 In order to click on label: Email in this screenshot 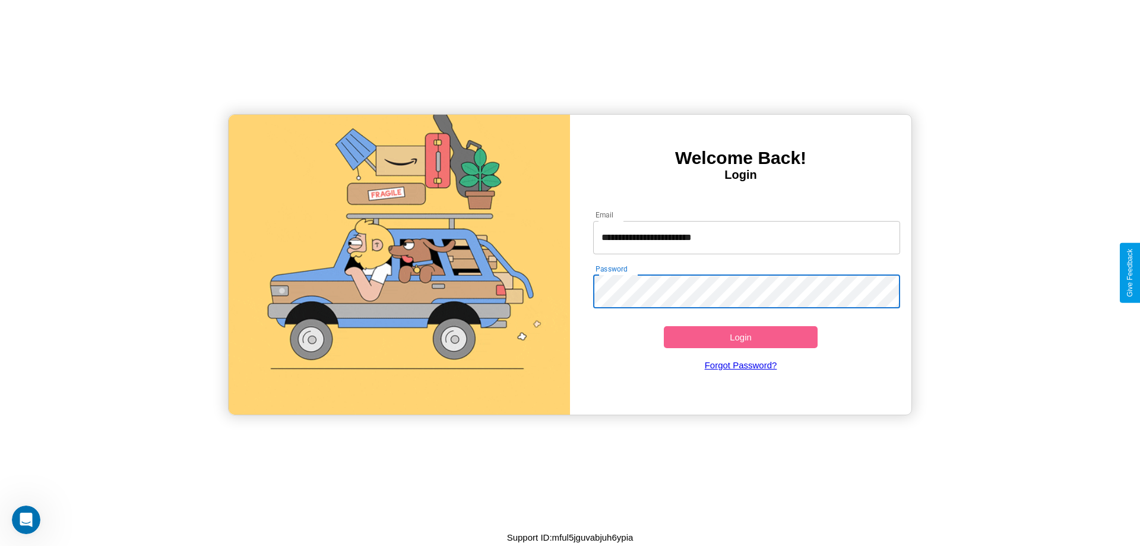, I will do `click(604, 214)`.